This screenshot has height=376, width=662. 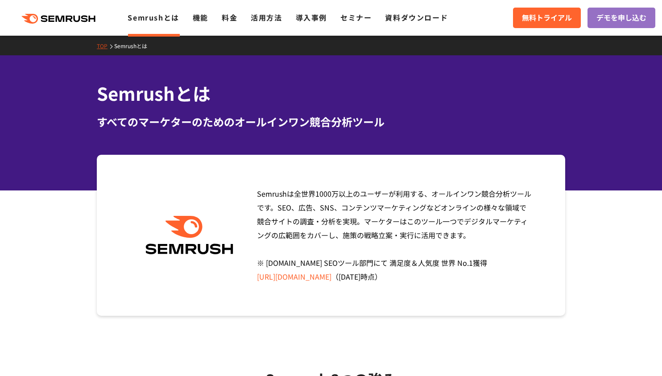 I want to click on a: TOP, so click(x=105, y=45).